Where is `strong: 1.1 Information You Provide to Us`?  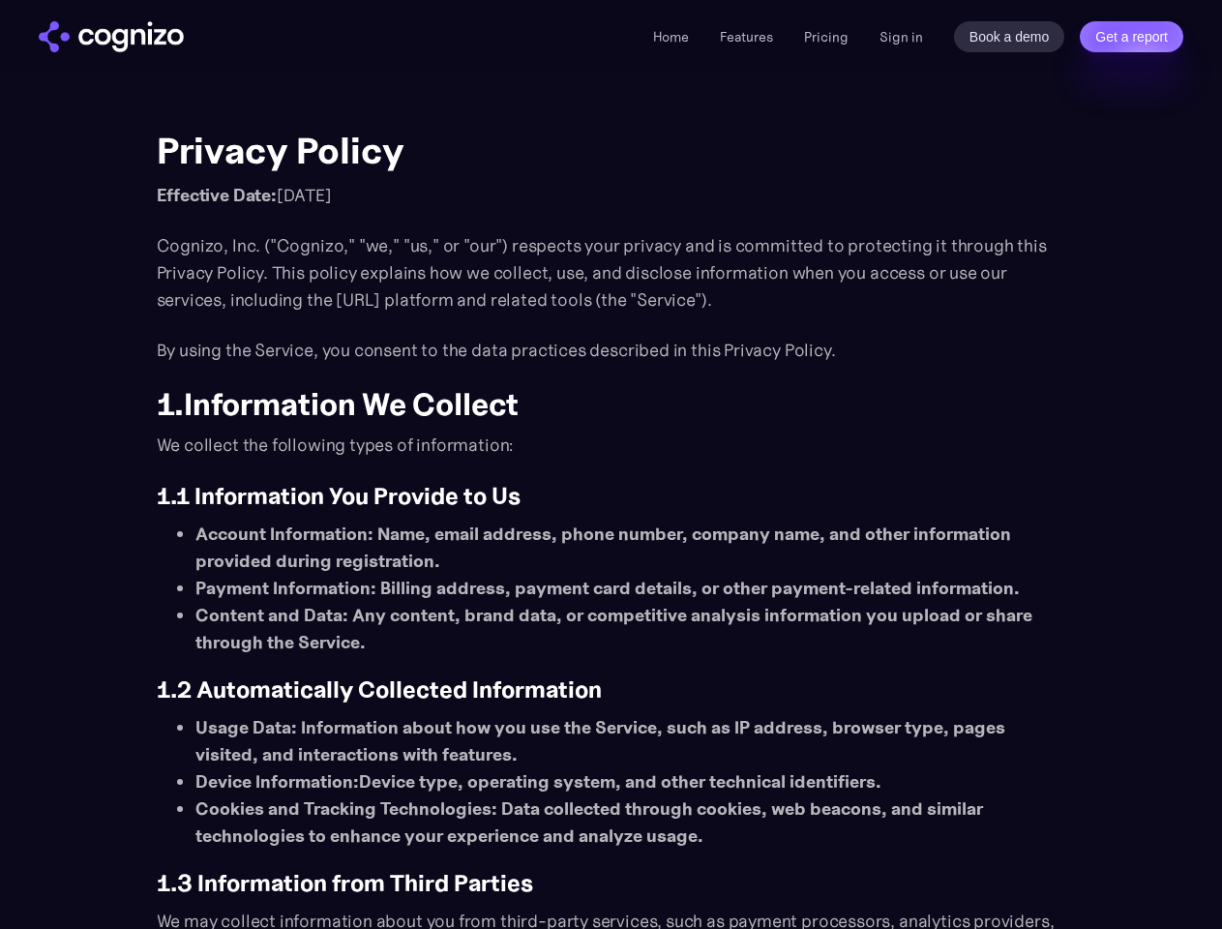 strong: 1.1 Information You Provide to Us is located at coordinates (339, 496).